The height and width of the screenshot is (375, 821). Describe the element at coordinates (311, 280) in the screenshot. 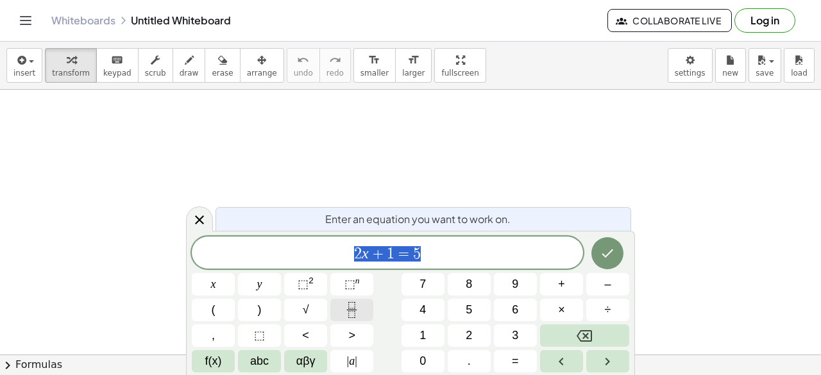

I see `sup: 2` at that location.